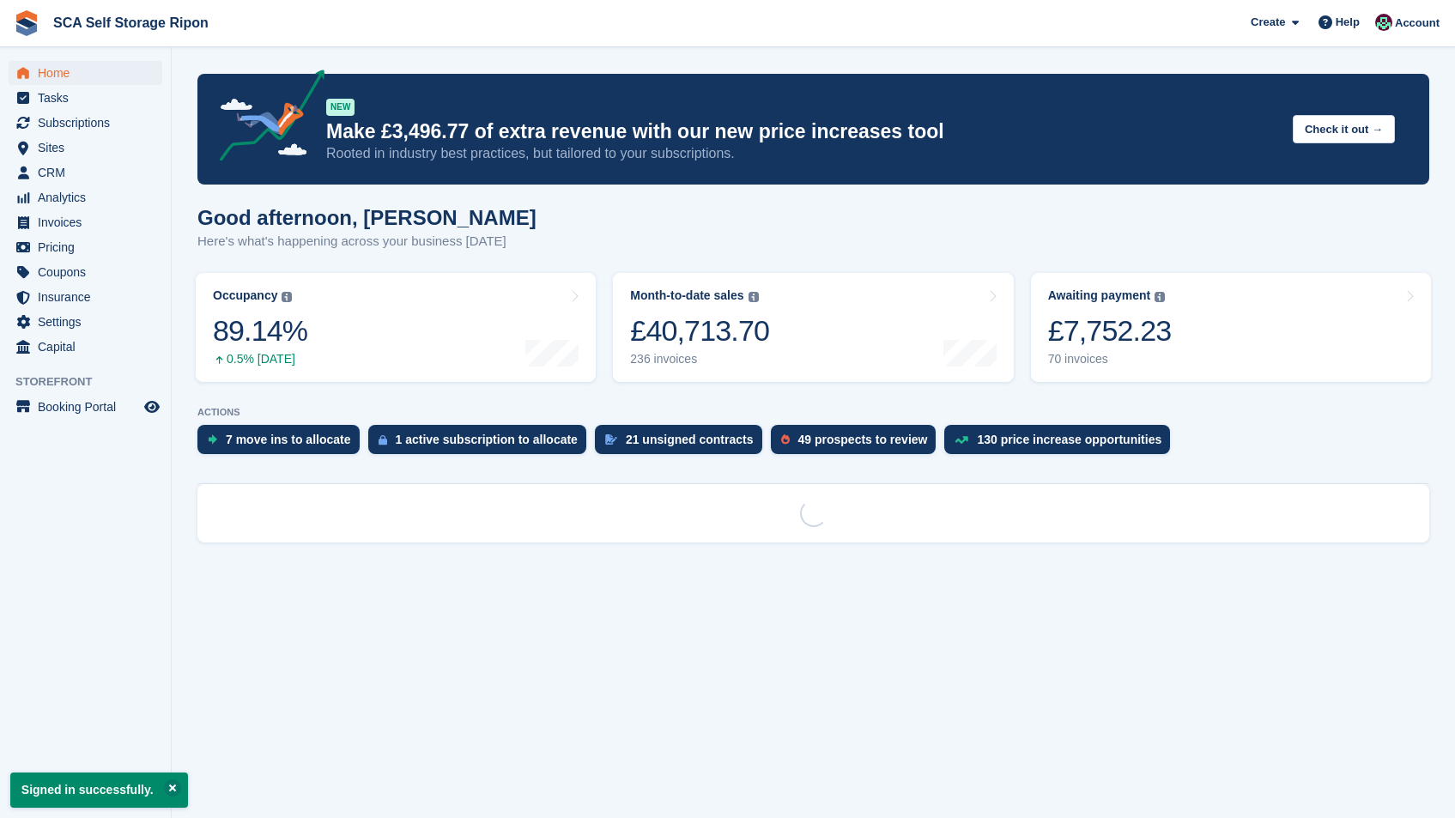  Describe the element at coordinates (383, 439) in the screenshot. I see `img: active_subscription_to_allocate_icon-d502201f5373d7db506a760aba3b589e785aa758c864c3986d89f69b8ff3...` at that location.